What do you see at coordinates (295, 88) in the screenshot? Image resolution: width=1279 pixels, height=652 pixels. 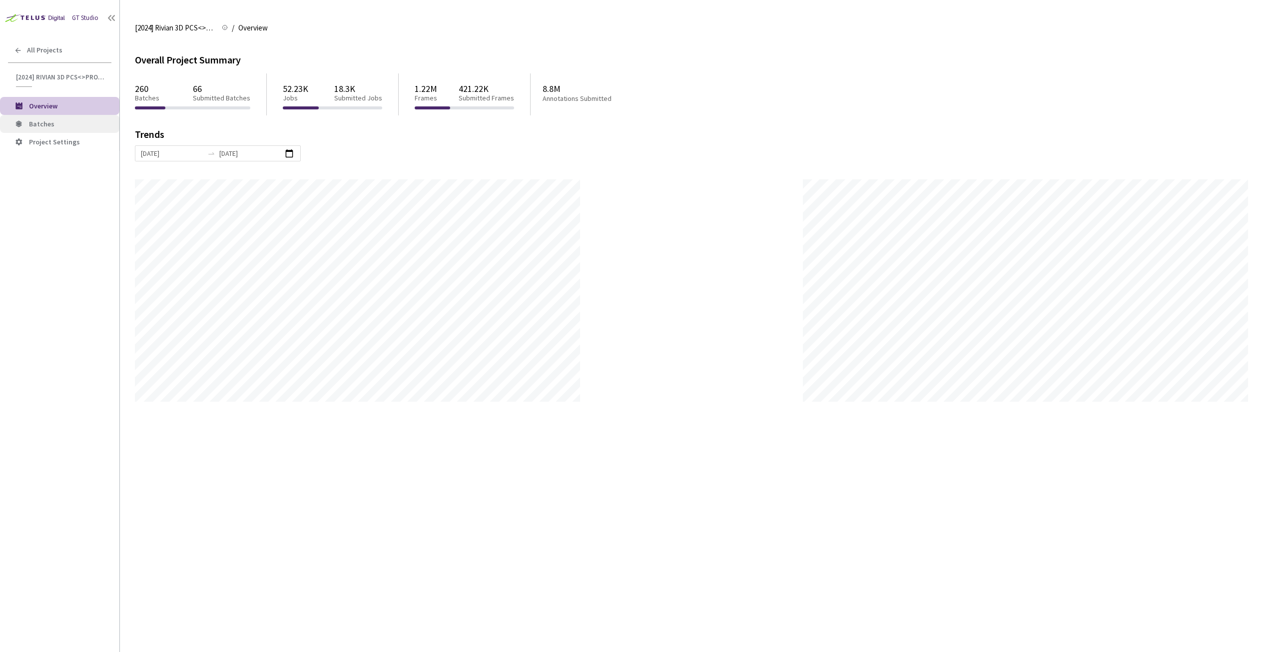 I see `p: 52.23K` at bounding box center [295, 88].